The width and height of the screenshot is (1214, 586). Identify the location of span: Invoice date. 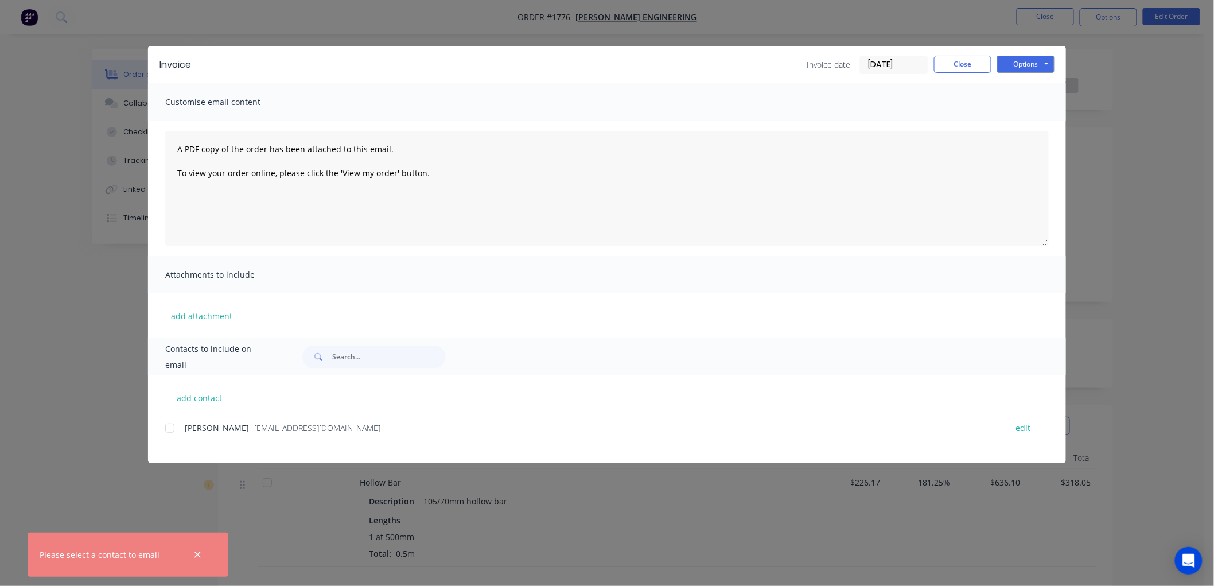
(828, 64).